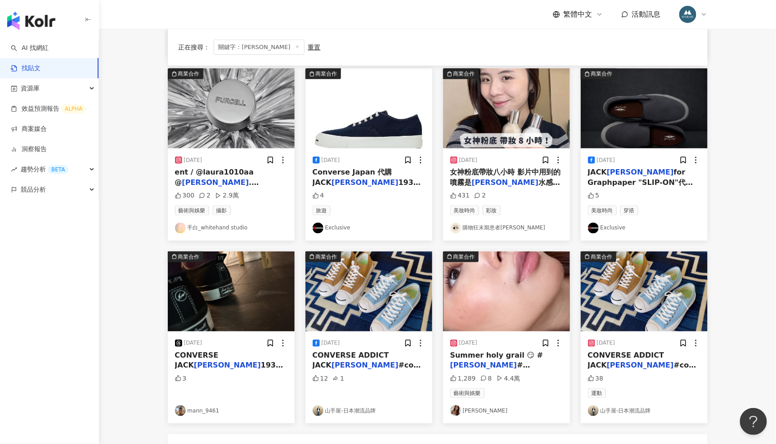 Image resolution: width=776 pixels, height=444 pixels. What do you see at coordinates (14, 170) in the screenshot?
I see `span: rise` at bounding box center [14, 170].